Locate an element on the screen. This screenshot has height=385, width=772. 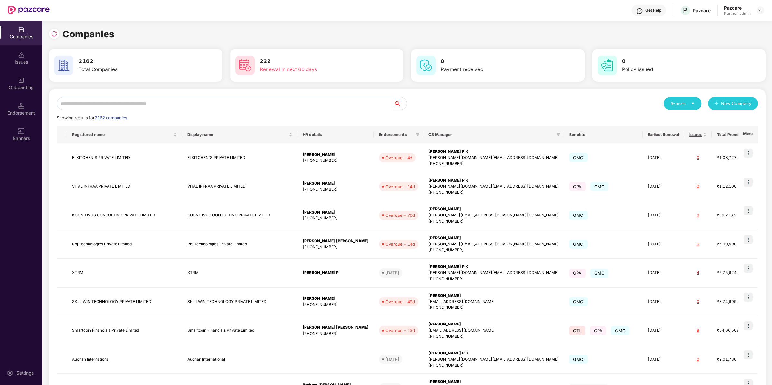
td: XTRM is located at coordinates (125, 273).